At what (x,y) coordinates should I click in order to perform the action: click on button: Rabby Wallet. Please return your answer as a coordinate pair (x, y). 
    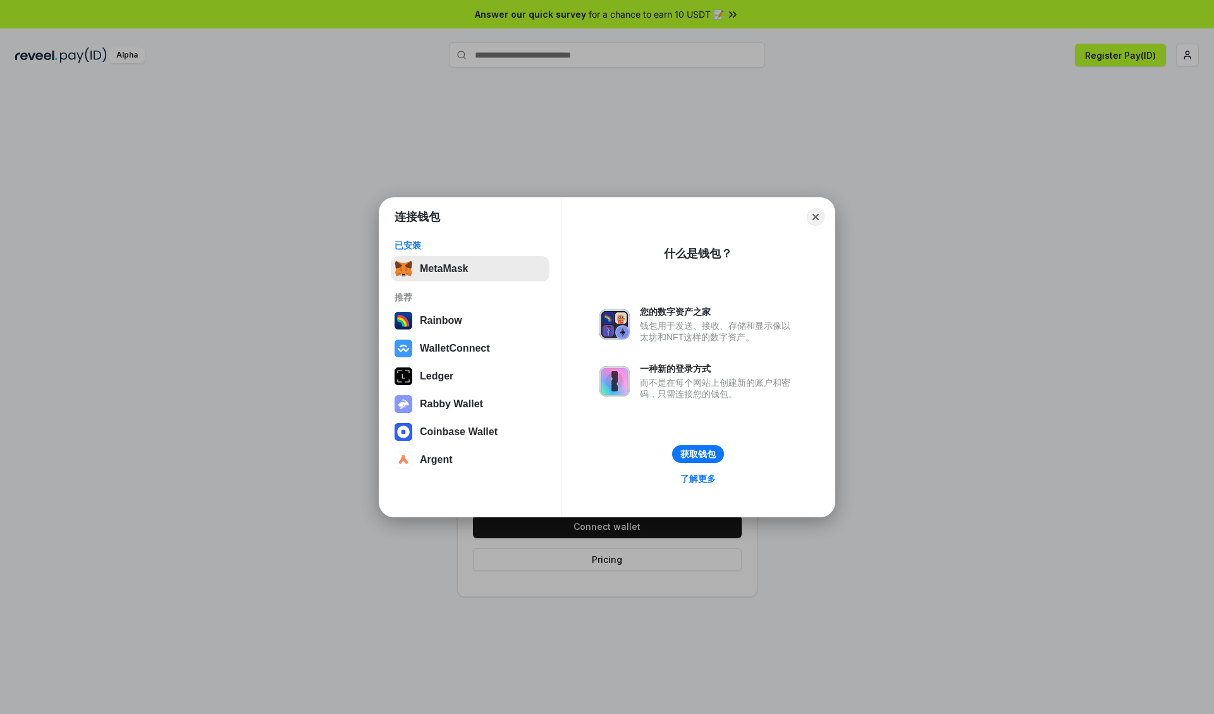
    Looking at the image, I should click on (470, 404).